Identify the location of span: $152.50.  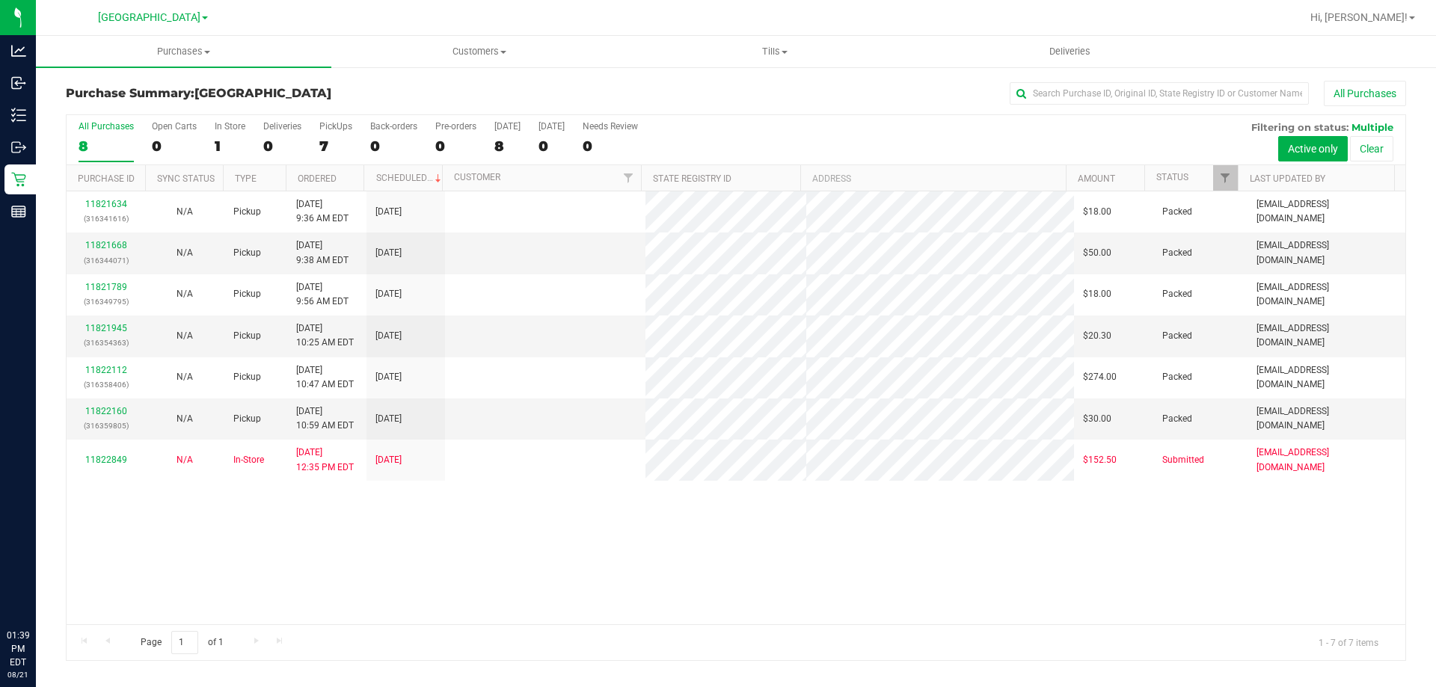
(1099, 460).